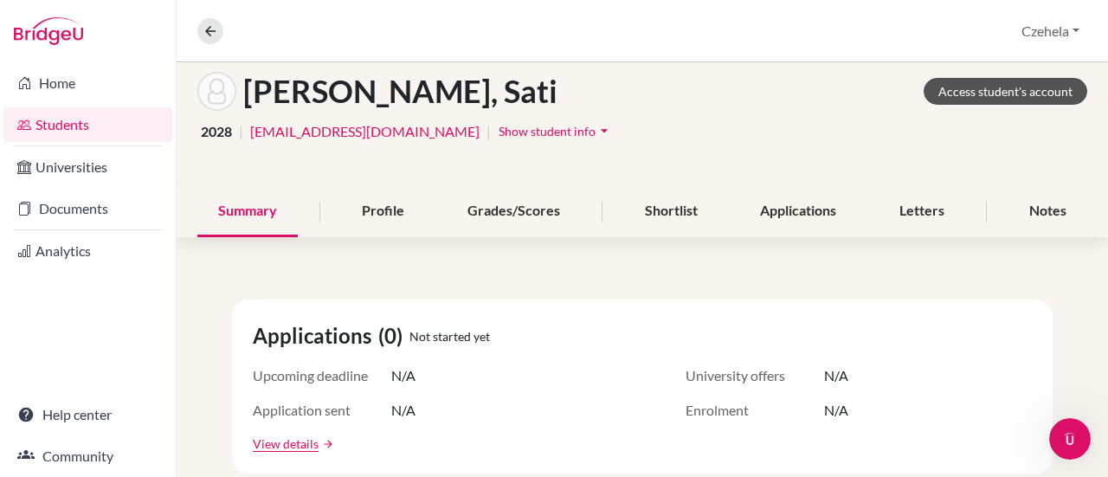 This screenshot has width=1108, height=477. Describe the element at coordinates (87, 415) in the screenshot. I see `a: Help center` at that location.